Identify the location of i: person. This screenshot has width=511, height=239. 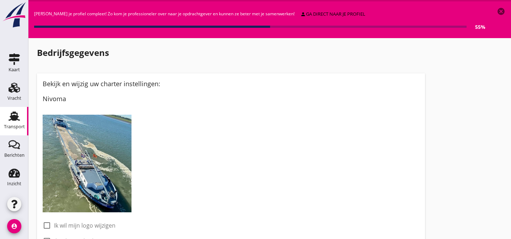
(303, 14).